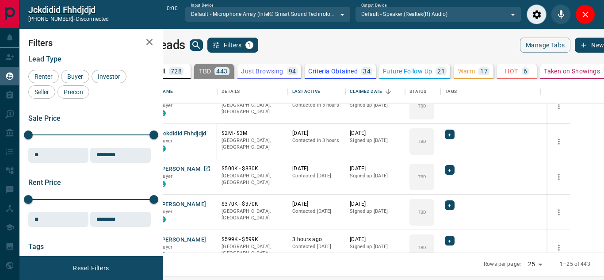 The image size is (604, 280). What do you see at coordinates (221, 71) in the screenshot?
I see `p: 443` at bounding box center [221, 71].